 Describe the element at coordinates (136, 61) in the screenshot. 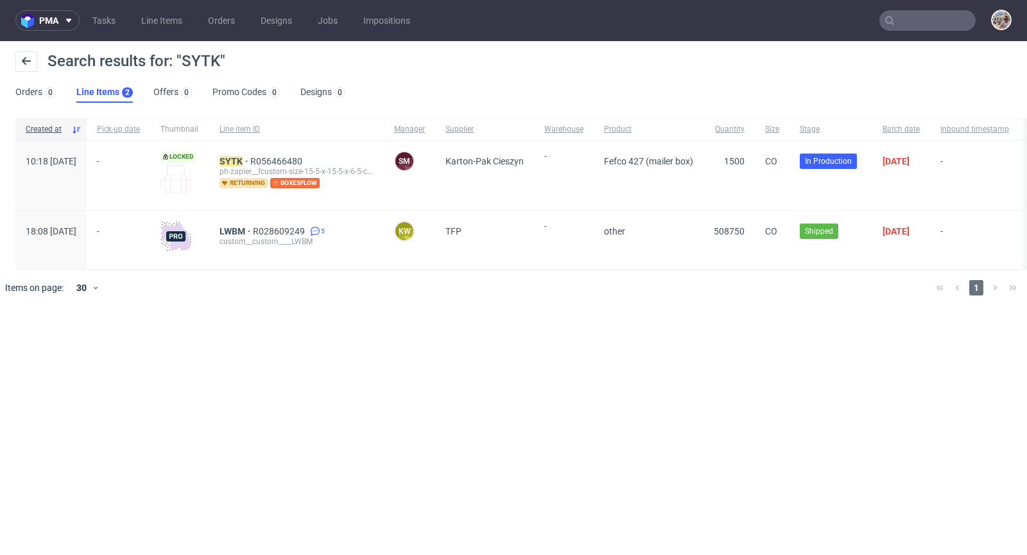

I see `span: Search results for: "SYTK"` at that location.